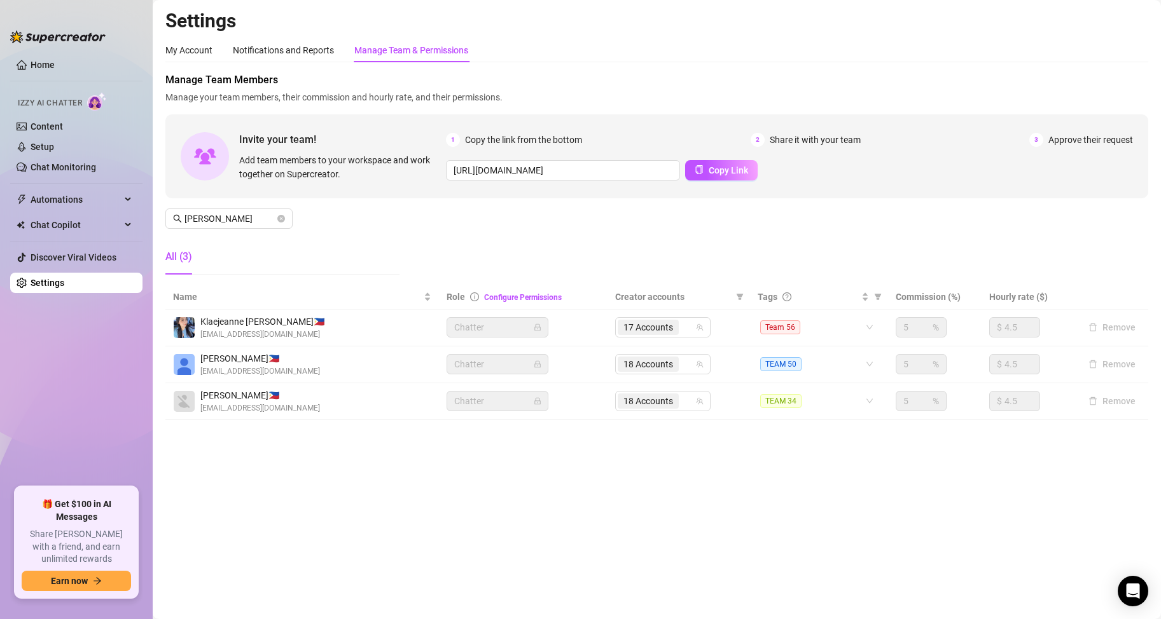 The height and width of the screenshot is (619, 1161). Describe the element at coordinates (455, 297) in the screenshot. I see `span: Role` at that location.